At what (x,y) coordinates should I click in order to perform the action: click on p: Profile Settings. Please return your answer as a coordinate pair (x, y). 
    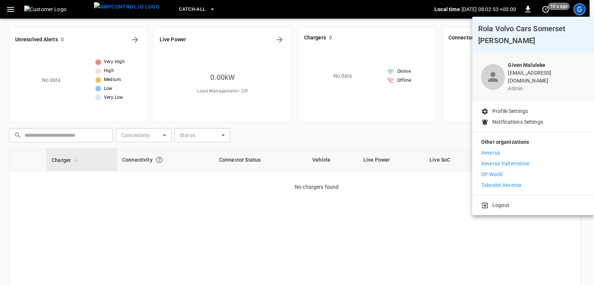
    Looking at the image, I should click on (510, 111).